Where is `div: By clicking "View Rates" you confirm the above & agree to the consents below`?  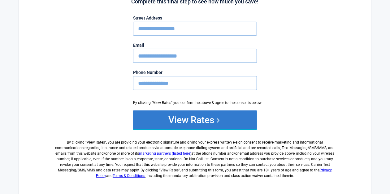 div: By clicking "View Rates" you confirm the above & agree to the consents below is located at coordinates (195, 103).